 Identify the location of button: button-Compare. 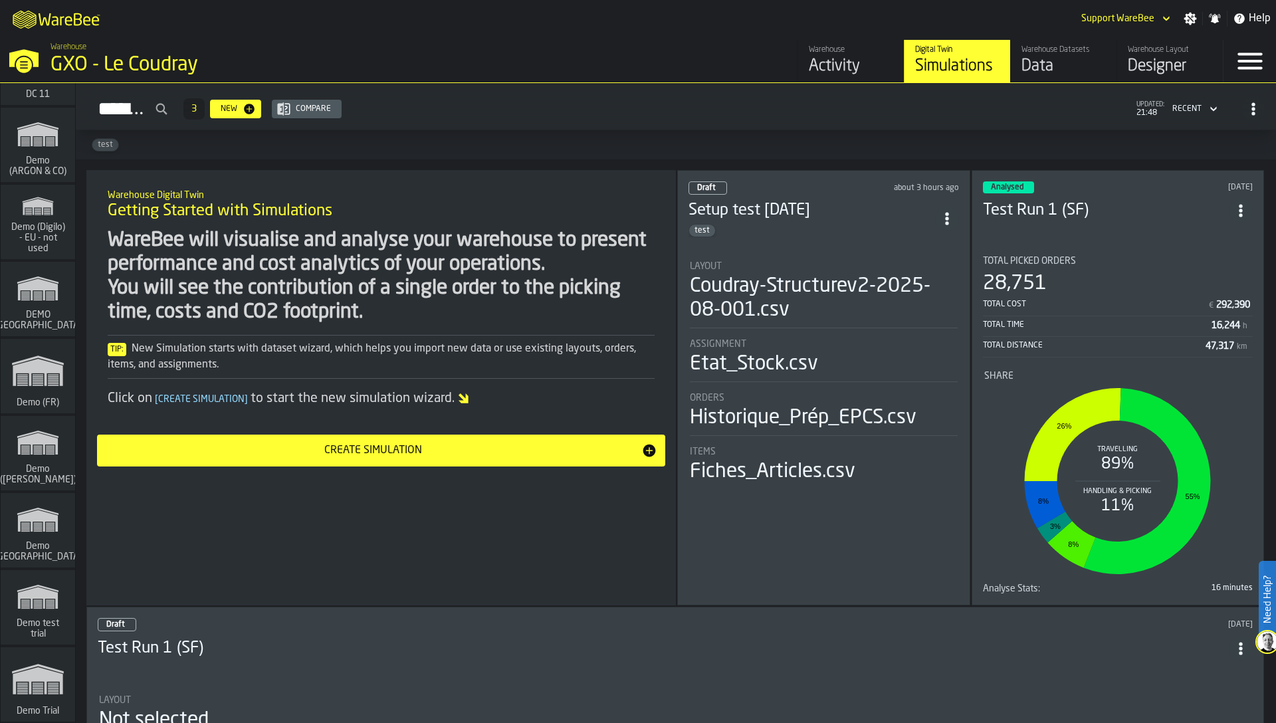
(306, 109).